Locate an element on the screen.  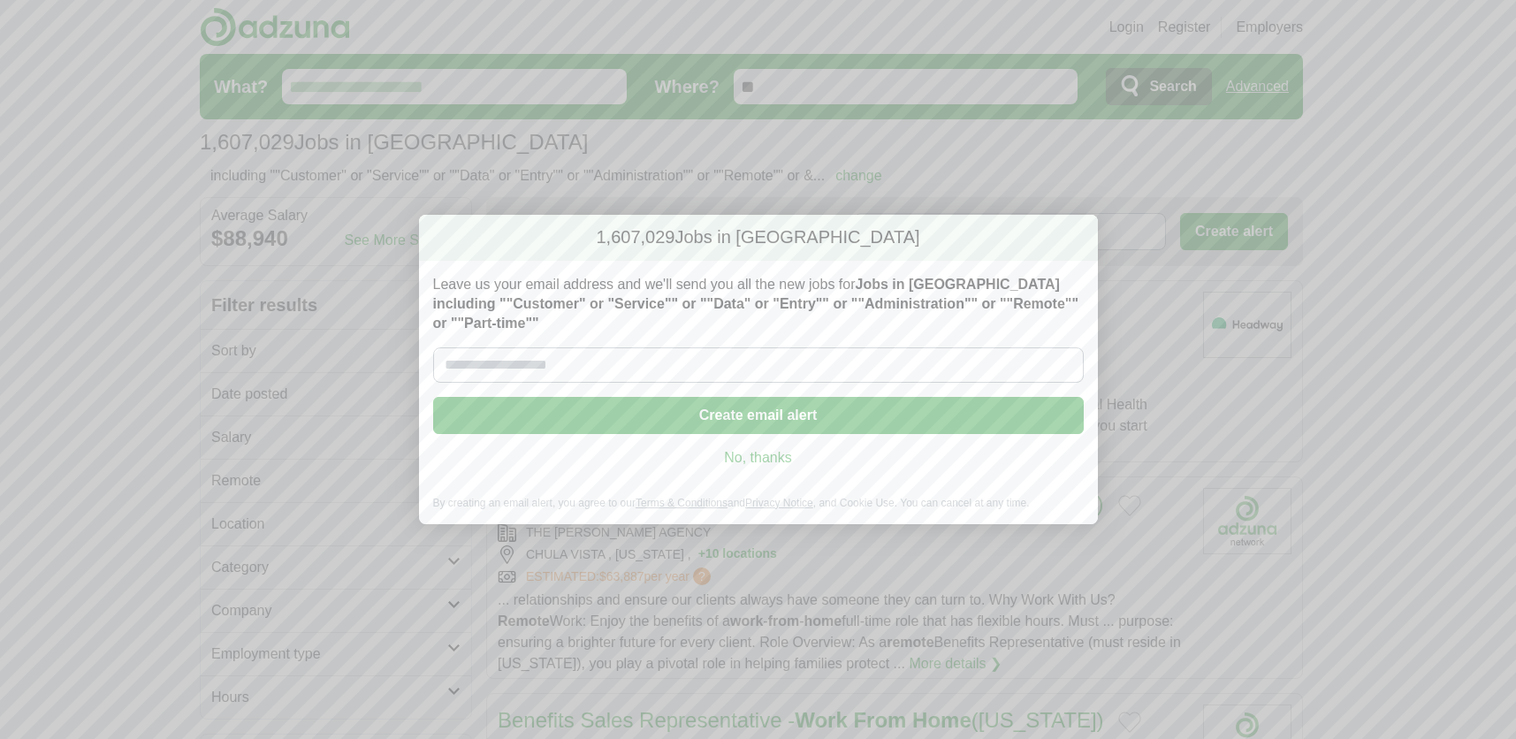
a: Privacy Notice is located at coordinates (779, 503).